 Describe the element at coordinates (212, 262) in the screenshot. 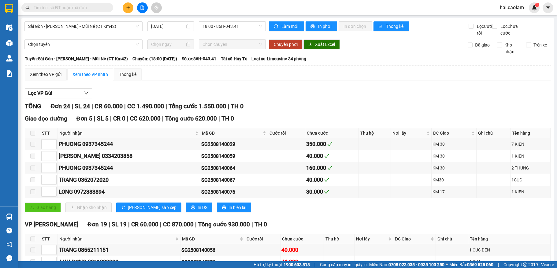

I see `div: SG2508140057` at that location.